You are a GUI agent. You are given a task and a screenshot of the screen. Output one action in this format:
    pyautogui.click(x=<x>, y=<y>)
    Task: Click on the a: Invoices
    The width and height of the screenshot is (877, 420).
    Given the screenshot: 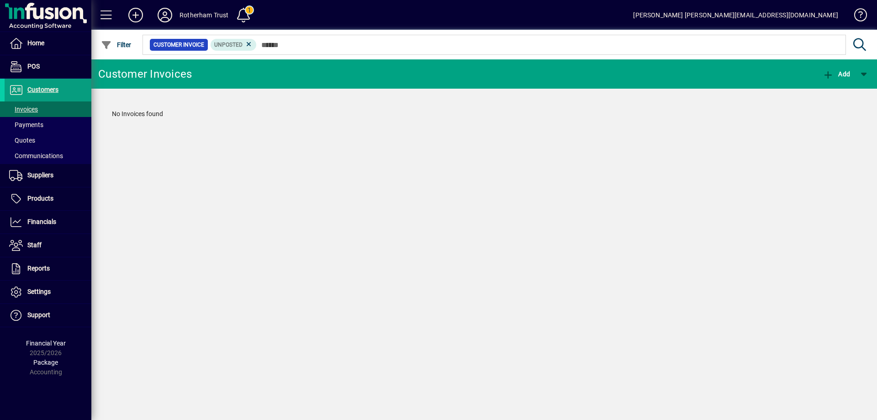 What is the action you would take?
    pyautogui.click(x=48, y=109)
    